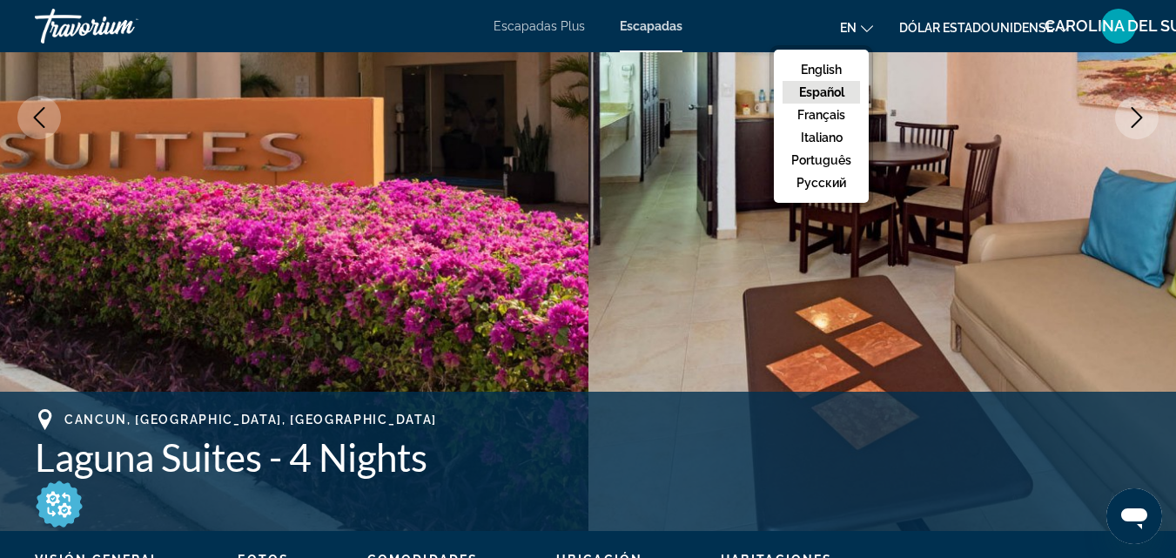  What do you see at coordinates (651, 26) in the screenshot?
I see `font: Escapadas` at bounding box center [651, 26].